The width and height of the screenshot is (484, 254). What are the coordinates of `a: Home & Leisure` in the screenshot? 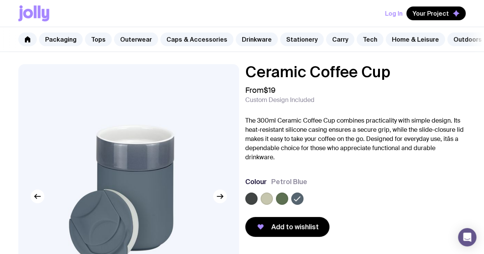 It's located at (415, 39).